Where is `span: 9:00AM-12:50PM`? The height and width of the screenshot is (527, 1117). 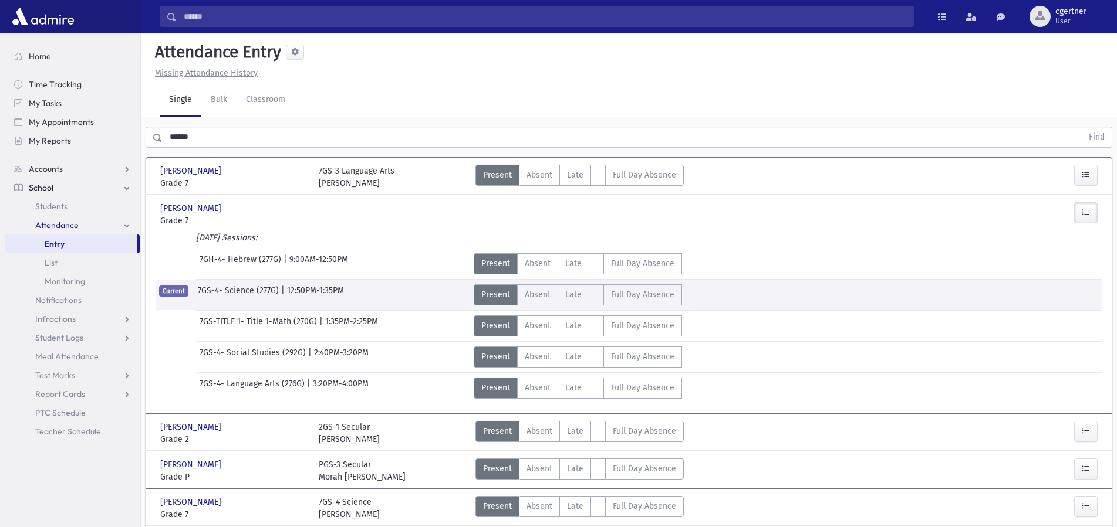
span: 9:00AM-12:50PM is located at coordinates (319, 264).